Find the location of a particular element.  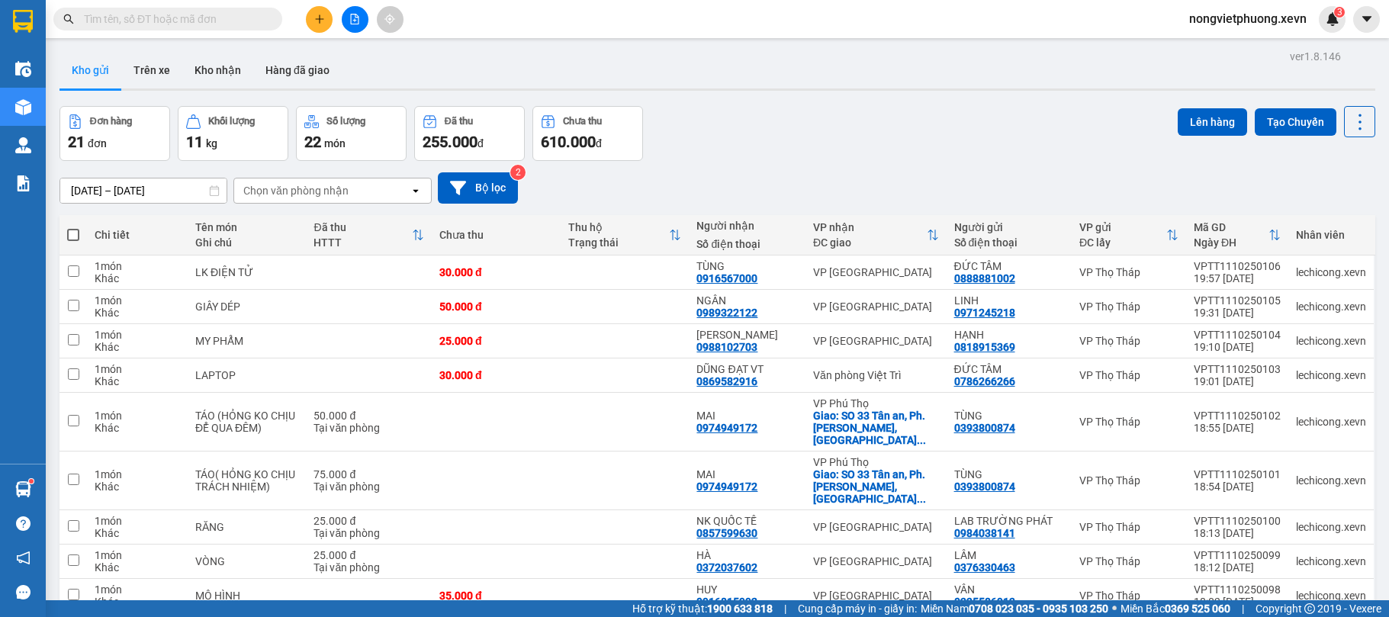

span: Hỗ trợ kỹ thuật: is located at coordinates (702, 609).